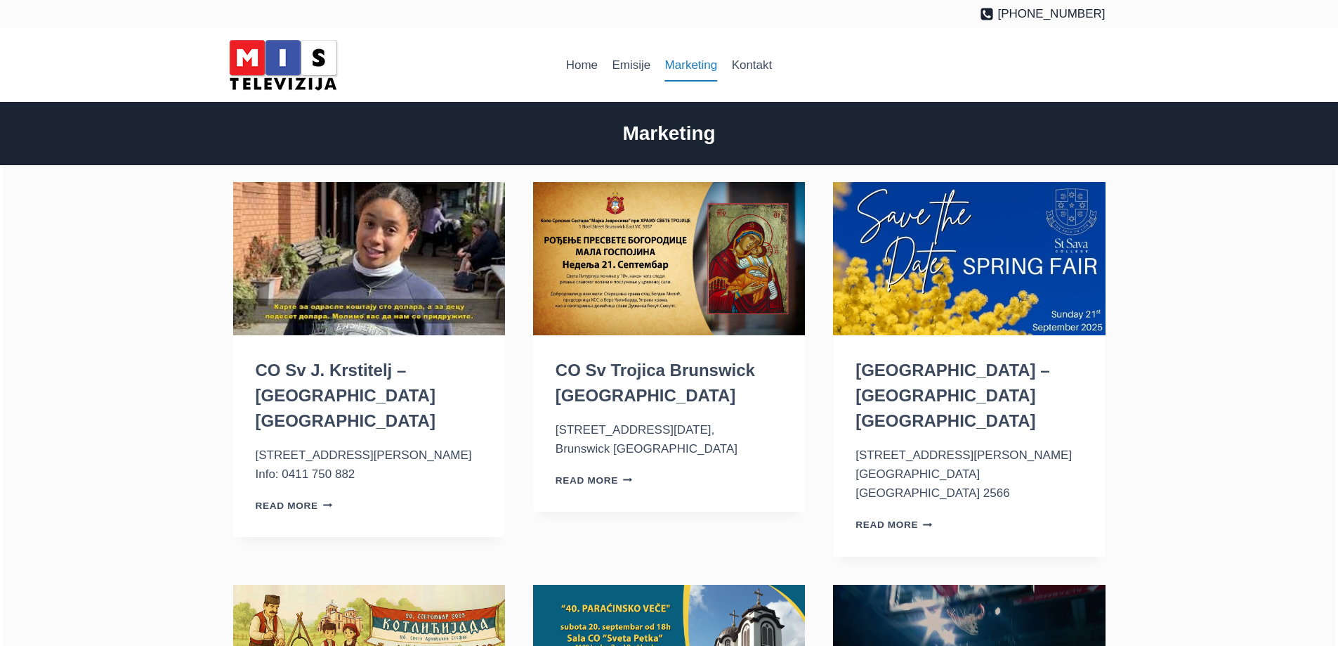 The image size is (1338, 646). I want to click on a: Home, so click(582, 65).